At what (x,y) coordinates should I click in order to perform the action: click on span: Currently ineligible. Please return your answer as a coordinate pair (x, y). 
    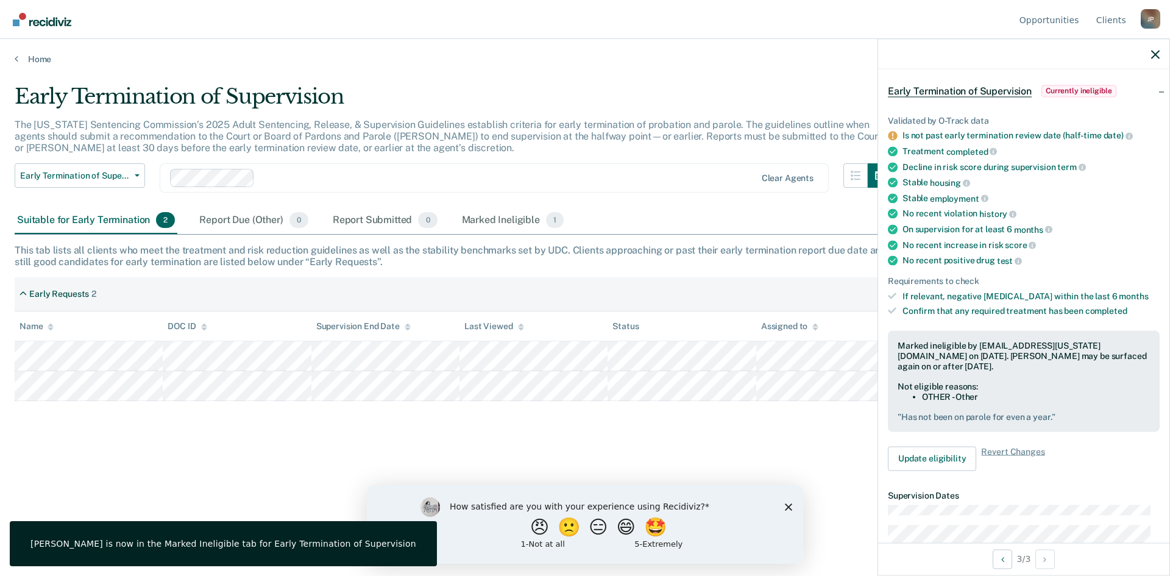
    Looking at the image, I should click on (1079, 91).